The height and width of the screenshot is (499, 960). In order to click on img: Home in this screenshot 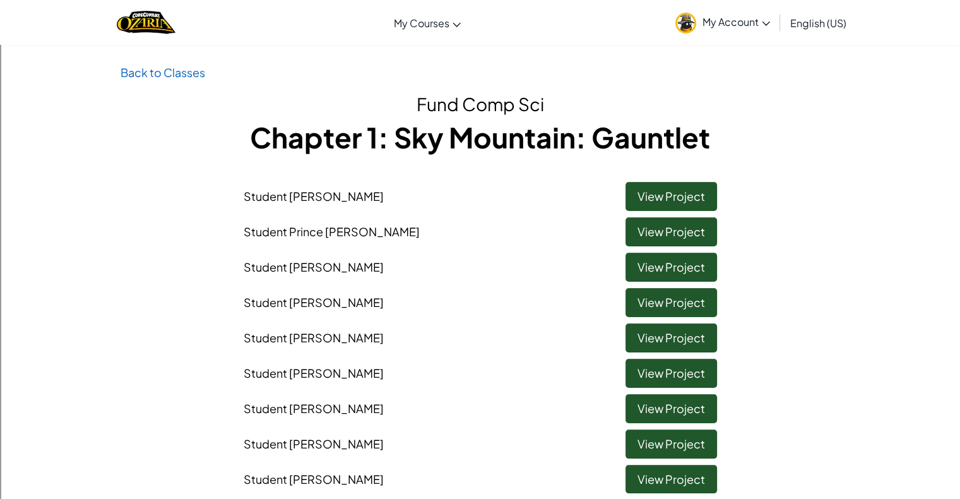, I will do `click(146, 22)`.